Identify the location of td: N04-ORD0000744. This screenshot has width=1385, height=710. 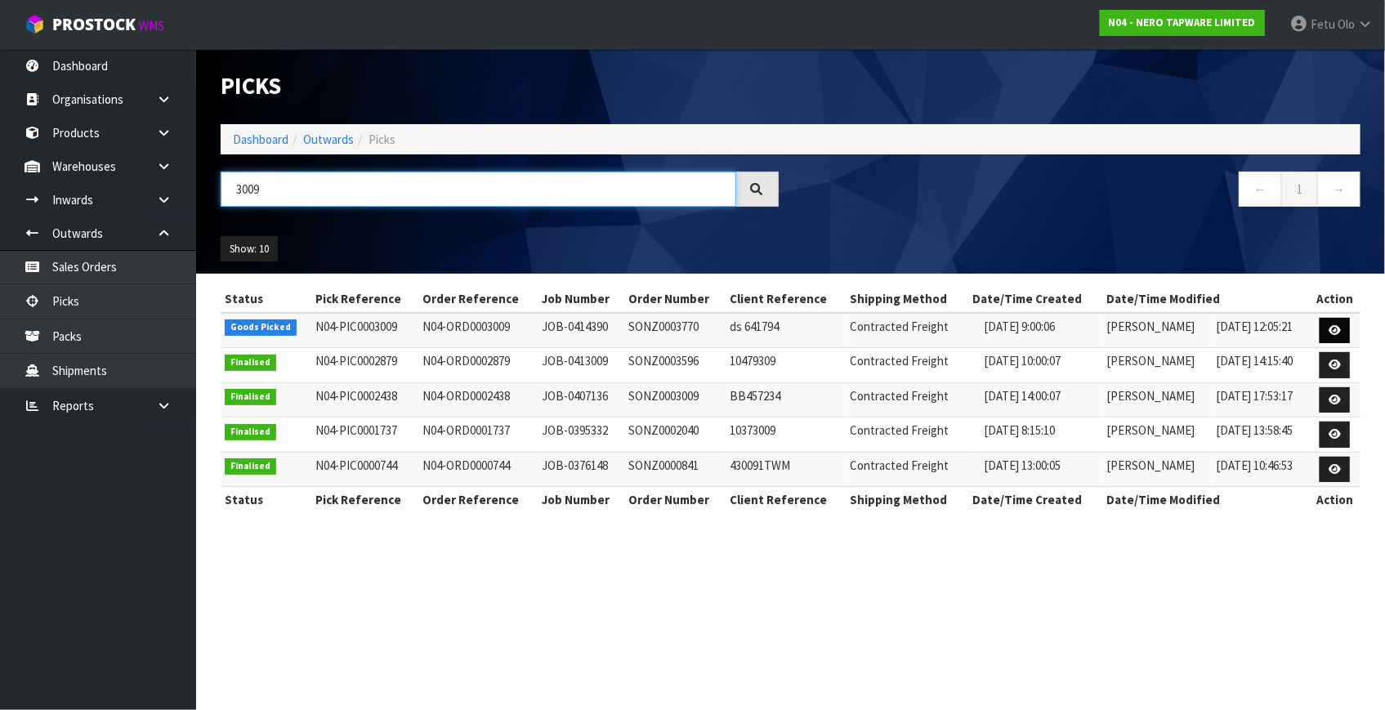
(478, 469).